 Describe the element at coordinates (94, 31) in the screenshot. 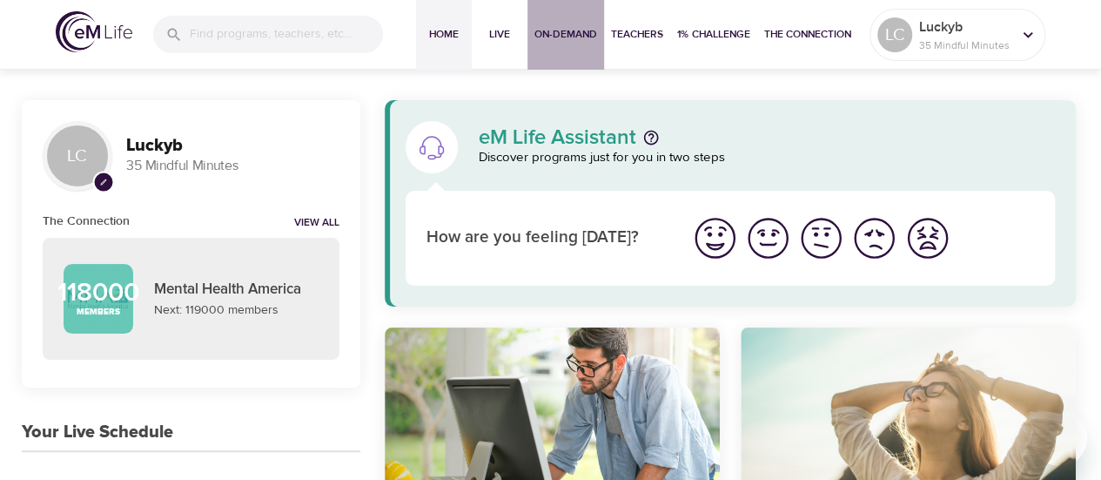

I see `img: logo` at that location.